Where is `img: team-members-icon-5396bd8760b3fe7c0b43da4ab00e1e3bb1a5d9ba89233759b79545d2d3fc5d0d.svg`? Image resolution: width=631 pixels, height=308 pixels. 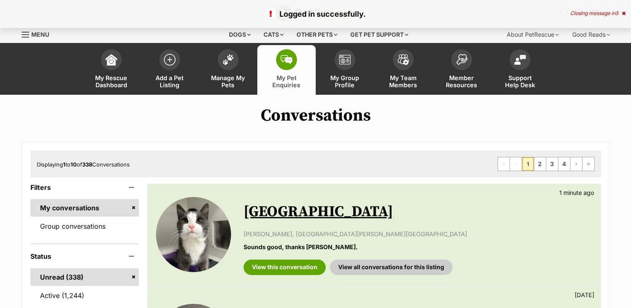
img: team-members-icon-5396bd8760b3fe7c0b43da4ab00e1e3bb1a5d9ba89233759b79545d2d3fc5d0d.svg is located at coordinates (404, 60).